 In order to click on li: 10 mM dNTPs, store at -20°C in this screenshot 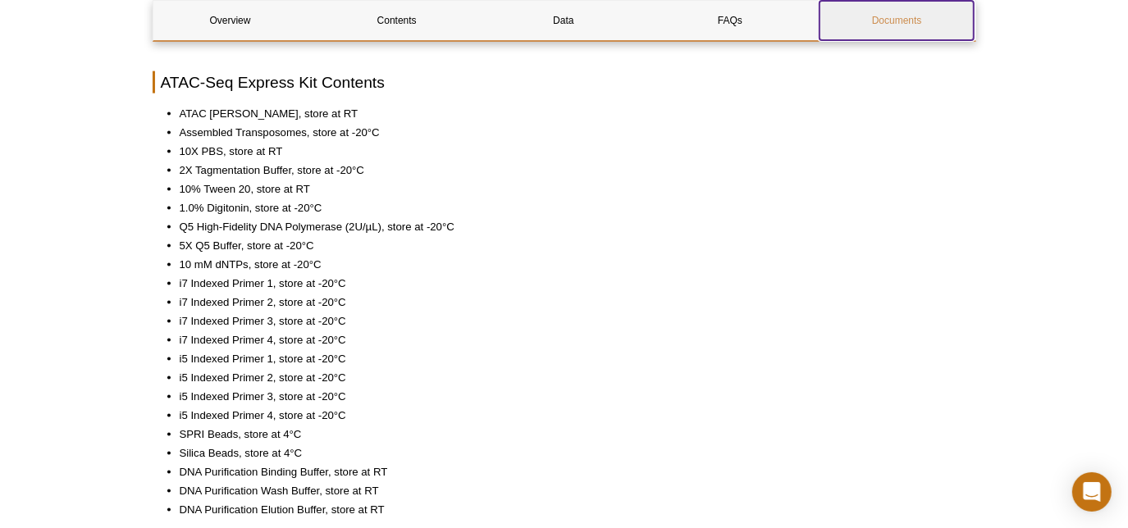, I will do `click(570, 265)`.